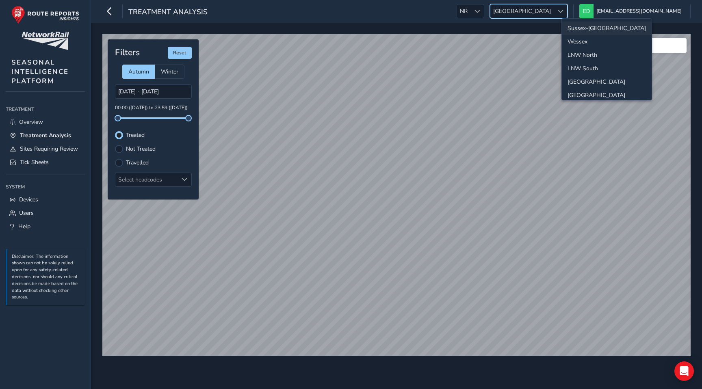  I want to click on span: Users, so click(26, 213).